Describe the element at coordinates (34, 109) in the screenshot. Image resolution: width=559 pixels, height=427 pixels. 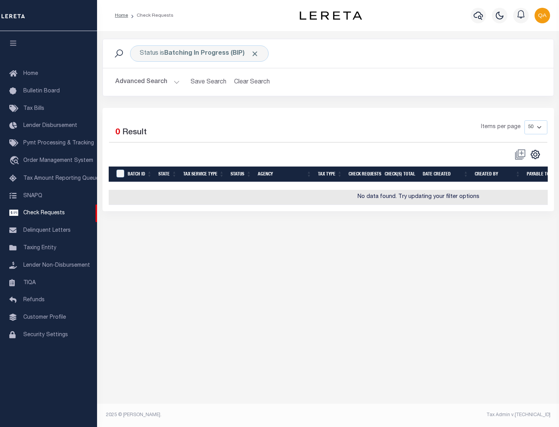
I see `span: Tax Bills` at that location.